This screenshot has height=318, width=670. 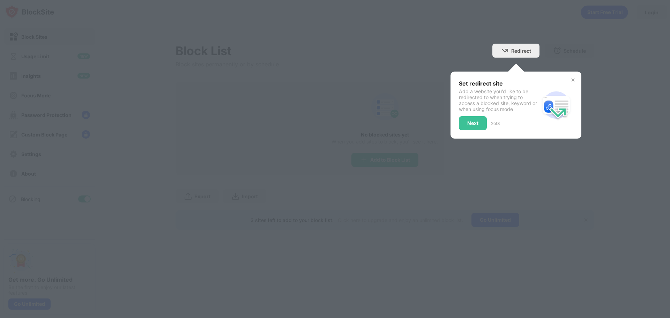 What do you see at coordinates (499, 100) in the screenshot?
I see `div: Add a website you’d like to be redirected to when trying to access a blocked site, keyword or whe...` at bounding box center [499, 100].